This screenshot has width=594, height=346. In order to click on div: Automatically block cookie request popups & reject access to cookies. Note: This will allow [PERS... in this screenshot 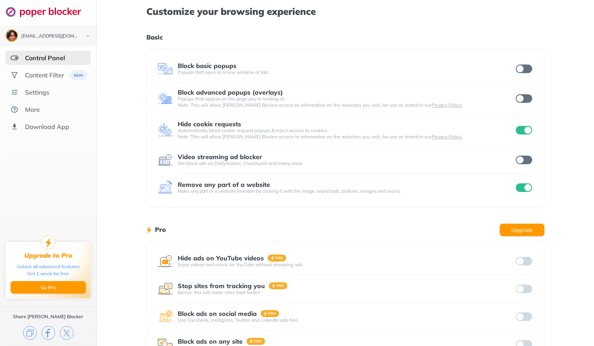, I will do `click(346, 134)`.